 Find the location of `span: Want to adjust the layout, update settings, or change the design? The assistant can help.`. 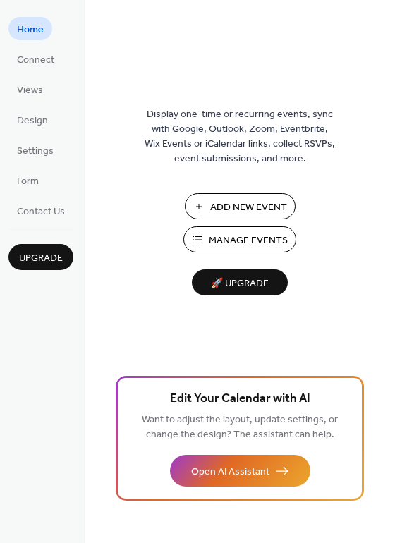

span: Want to adjust the layout, update settings, or change the design? The assistant can help. is located at coordinates (240, 428).